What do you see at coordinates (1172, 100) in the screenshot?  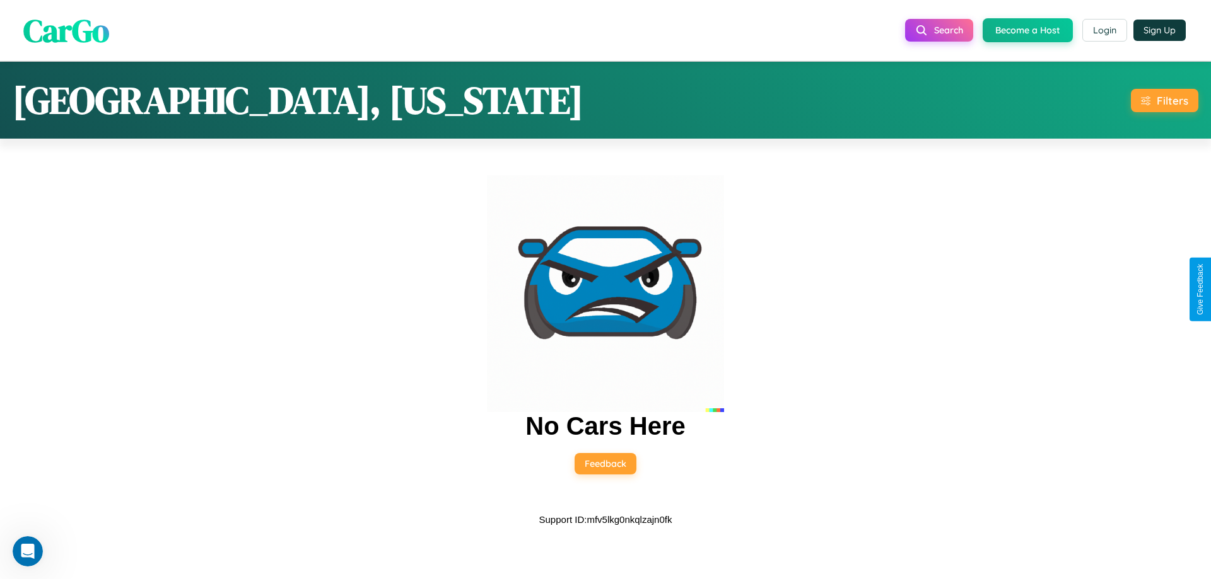 I see `div: Filters` at bounding box center [1172, 100].